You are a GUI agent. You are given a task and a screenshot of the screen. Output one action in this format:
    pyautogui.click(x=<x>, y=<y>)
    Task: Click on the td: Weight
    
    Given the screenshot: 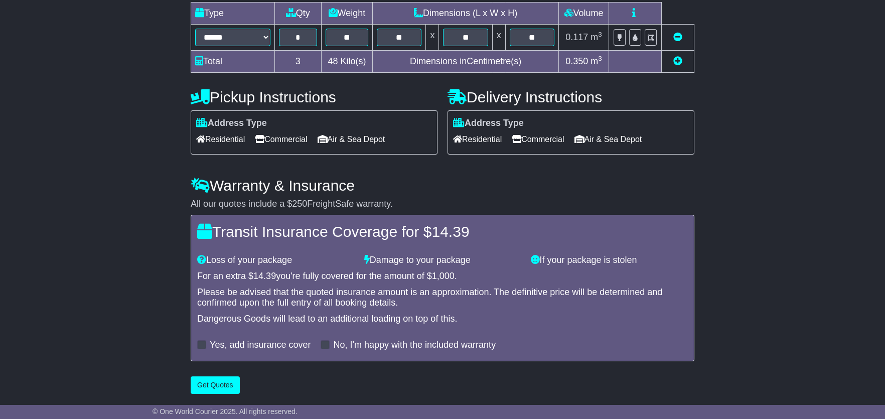 What is the action you would take?
    pyautogui.click(x=347, y=14)
    